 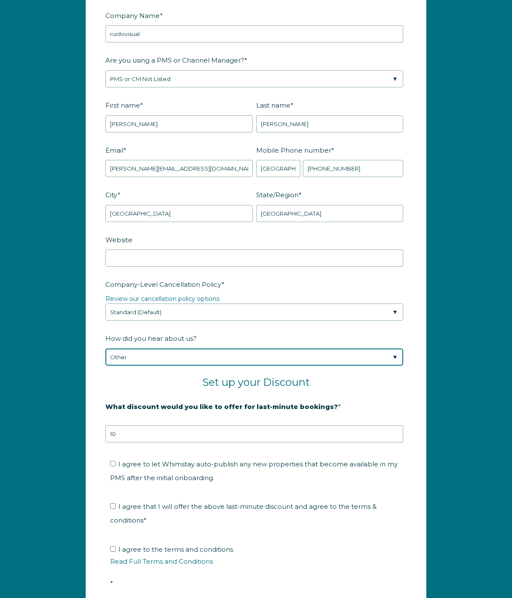 I want to click on span: Are you using a PMS or Channel Manager?, so click(x=175, y=60).